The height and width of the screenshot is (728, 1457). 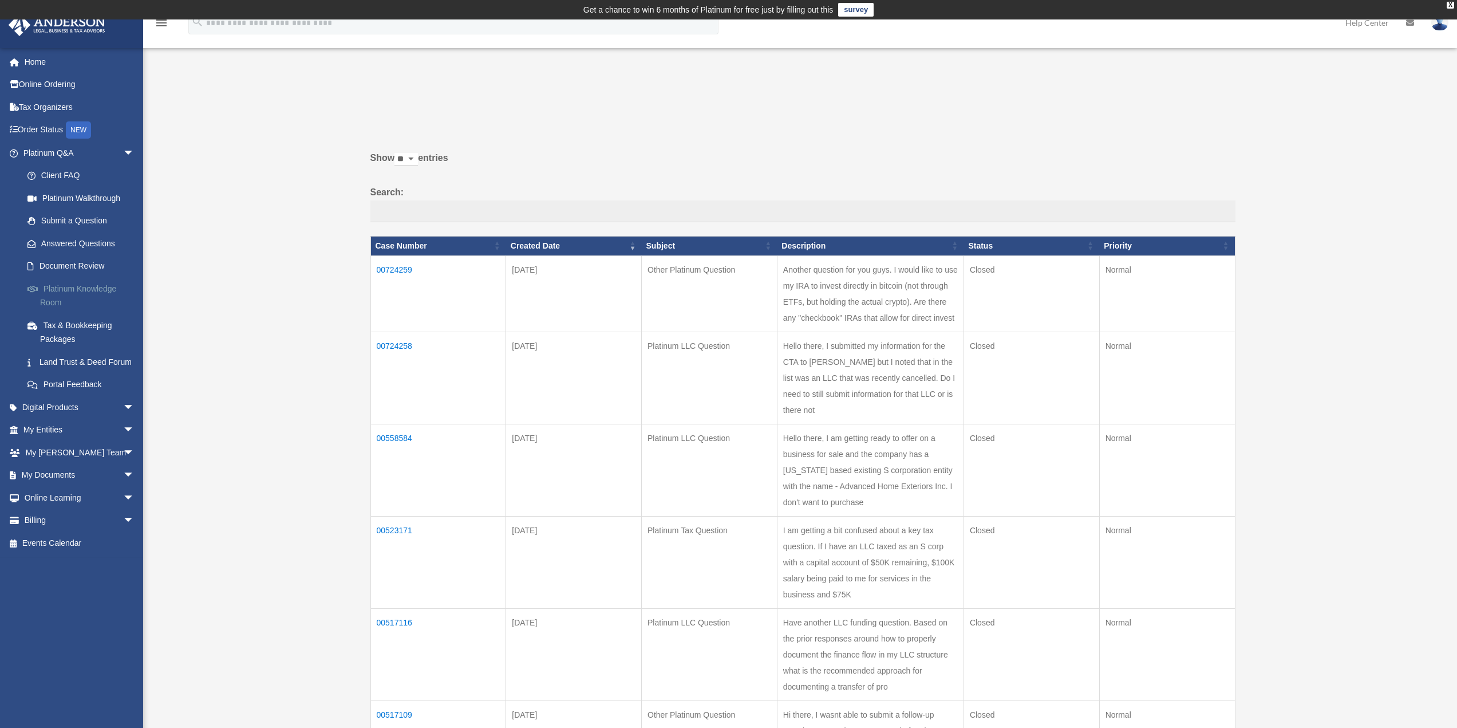 I want to click on div: close, so click(x=1450, y=5).